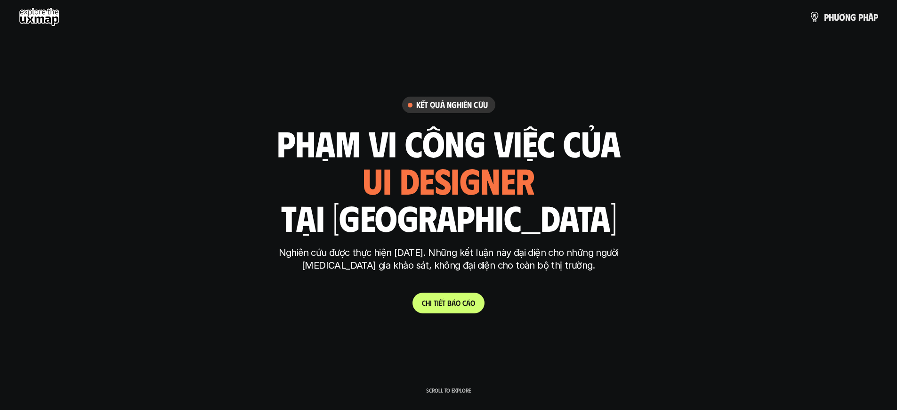  What do you see at coordinates (837, 17) in the screenshot?
I see `span: ư` at bounding box center [837, 17].